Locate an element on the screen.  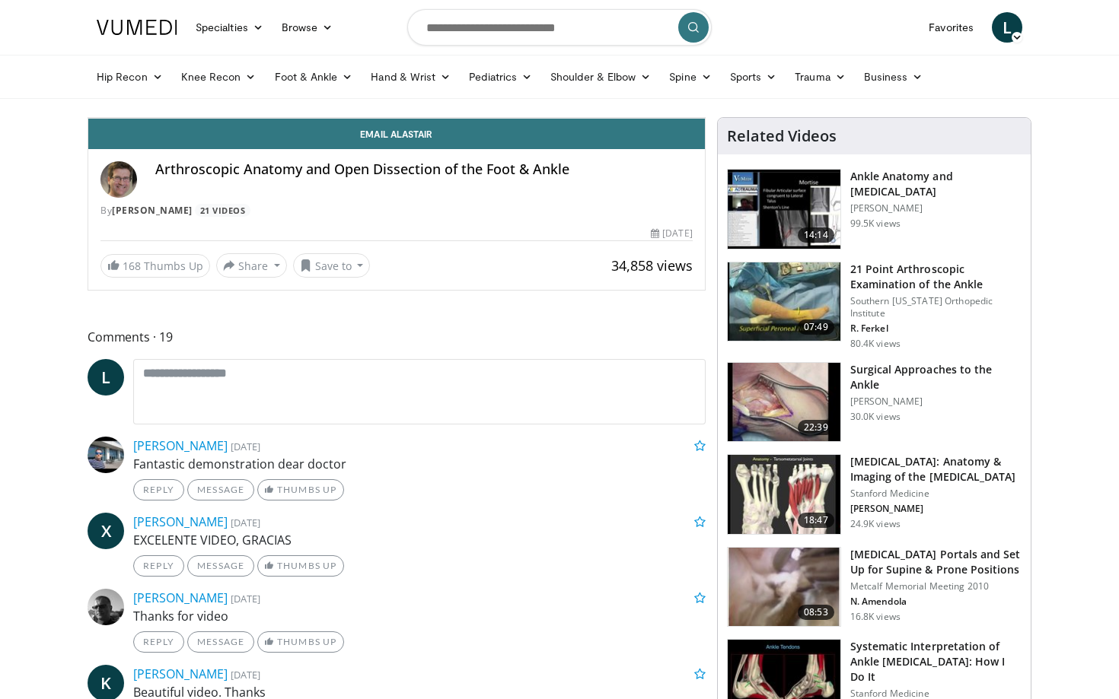
p: 16.8K views is located at coordinates (875, 617).